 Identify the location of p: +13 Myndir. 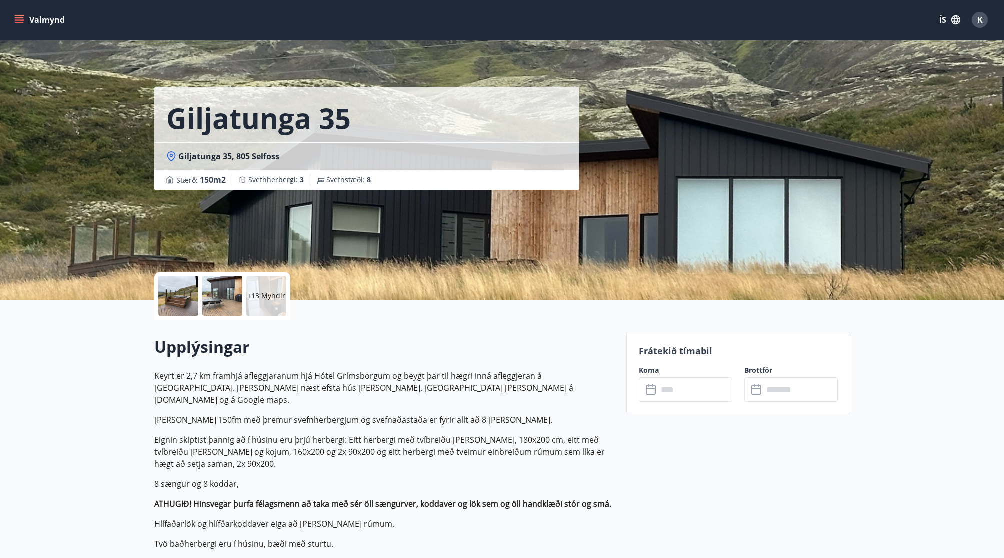
(266, 296).